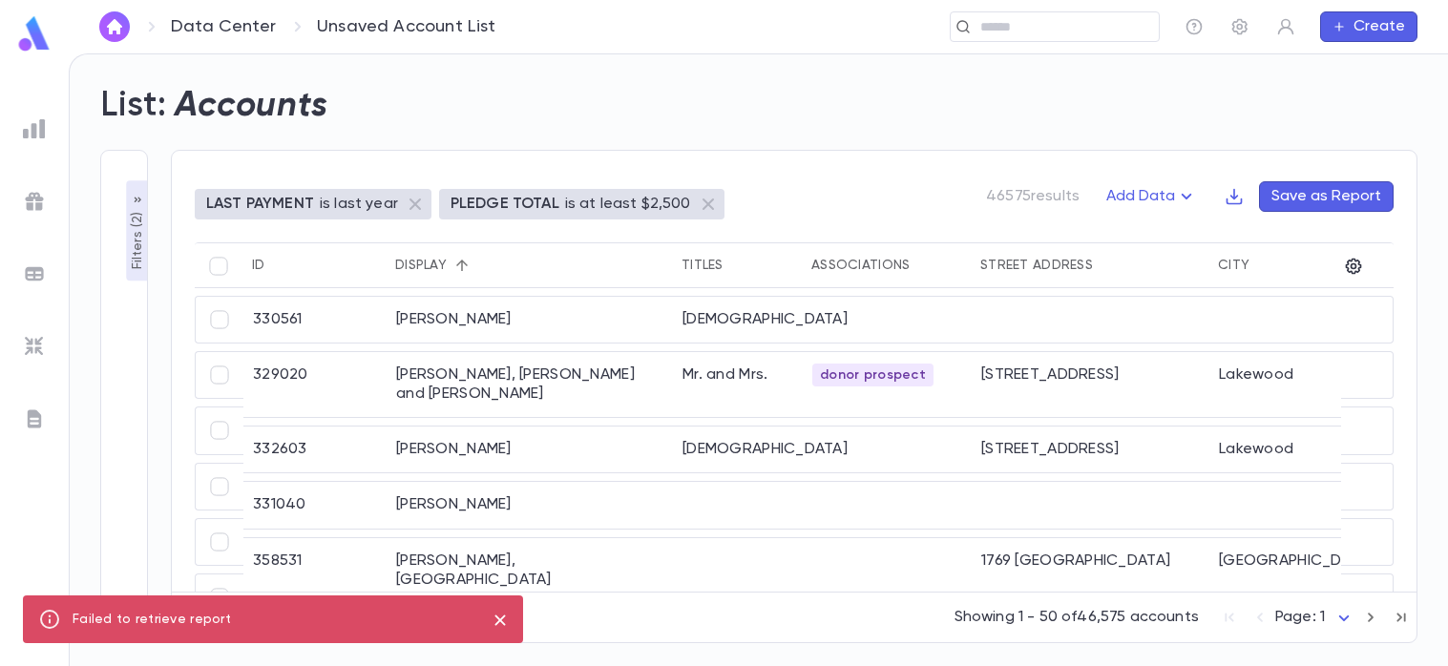  Describe the element at coordinates (251, 106) in the screenshot. I see `h2: Accounts` at that location.